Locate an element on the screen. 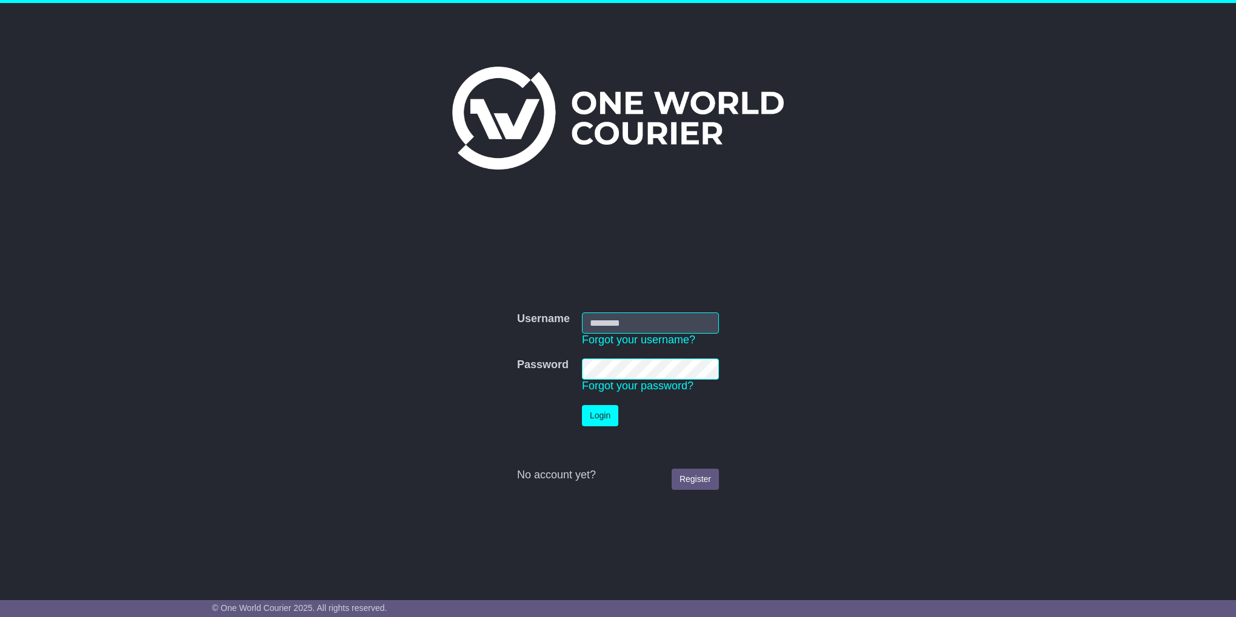 The width and height of the screenshot is (1236, 617). button: Login is located at coordinates (600, 416).